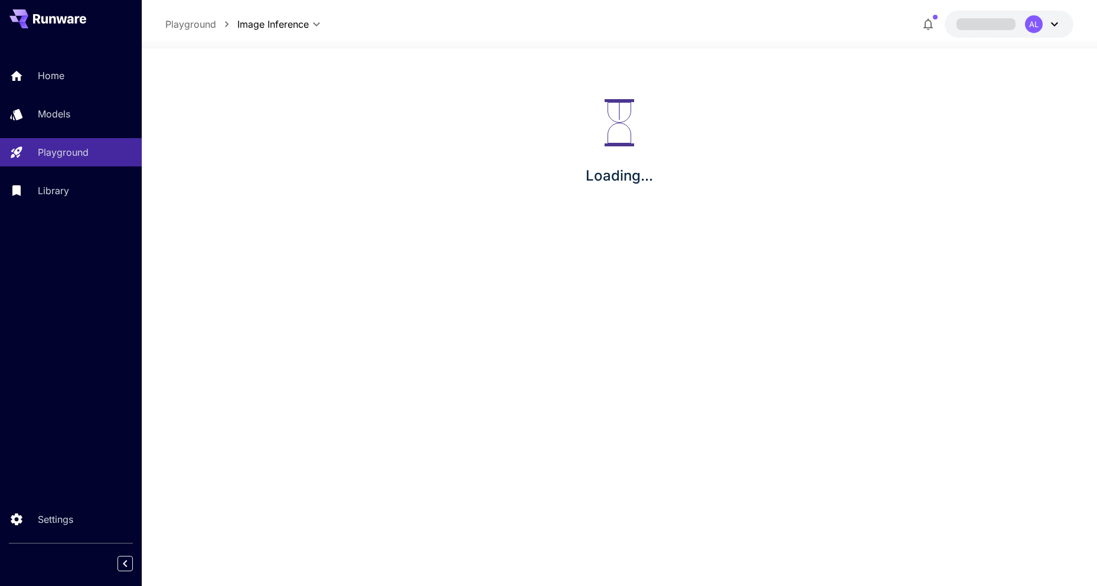 Image resolution: width=1097 pixels, height=586 pixels. Describe the element at coordinates (53, 191) in the screenshot. I see `p: Library` at that location.